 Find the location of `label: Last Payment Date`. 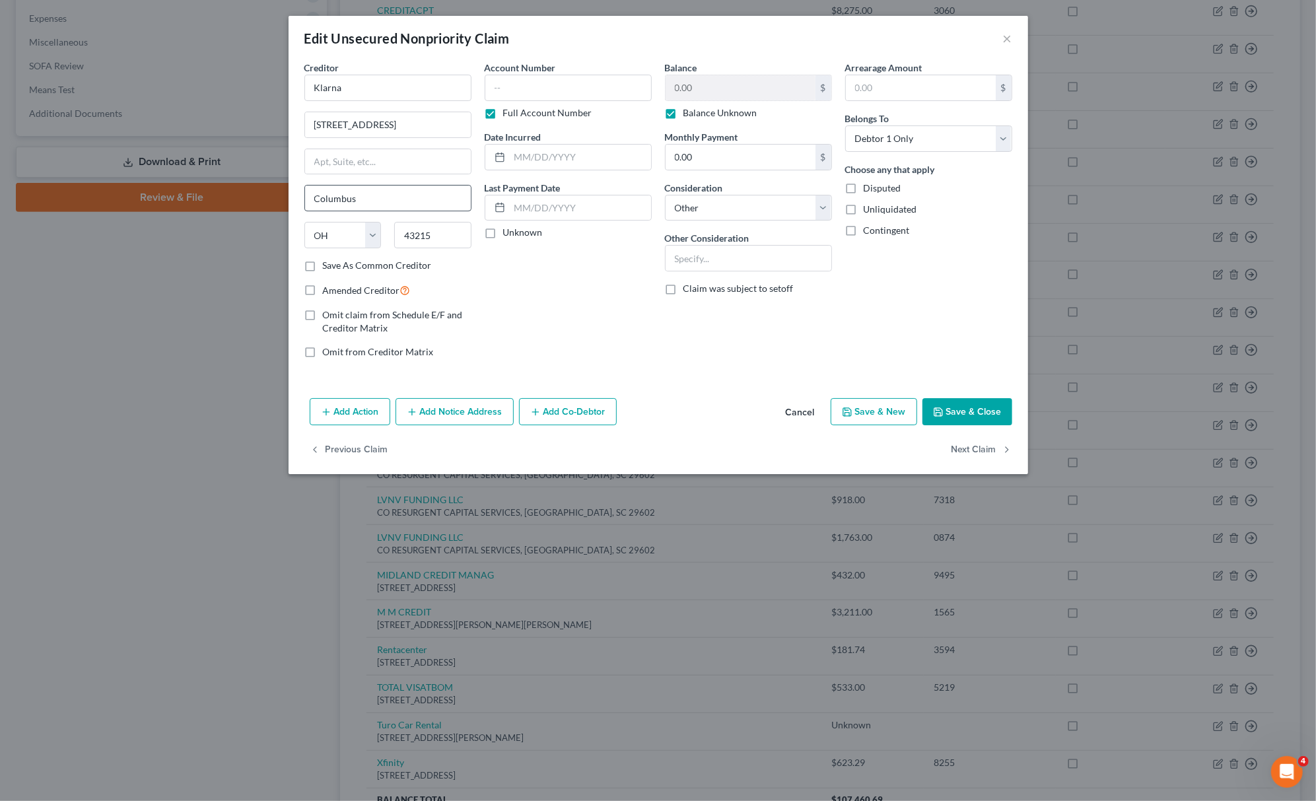

label: Last Payment Date is located at coordinates (522, 188).